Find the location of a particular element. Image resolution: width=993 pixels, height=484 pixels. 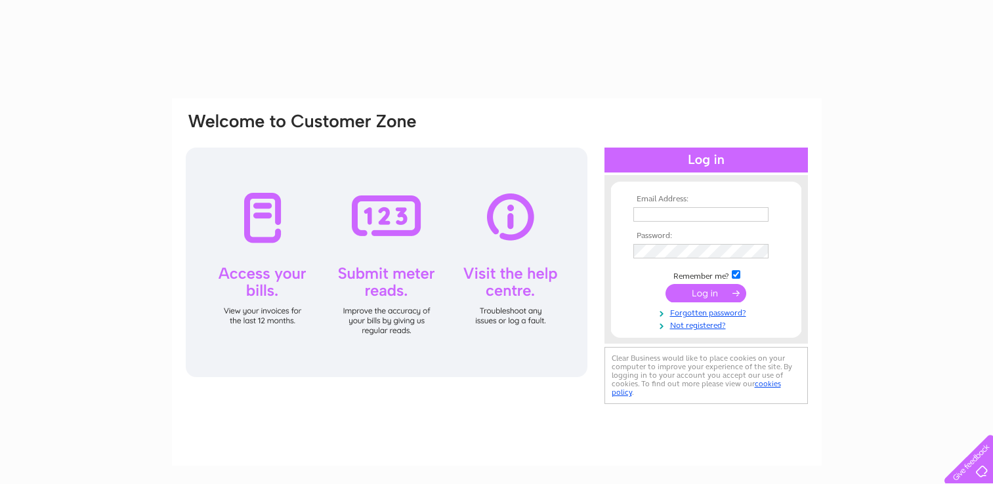

th: Email Address: is located at coordinates (706, 199).